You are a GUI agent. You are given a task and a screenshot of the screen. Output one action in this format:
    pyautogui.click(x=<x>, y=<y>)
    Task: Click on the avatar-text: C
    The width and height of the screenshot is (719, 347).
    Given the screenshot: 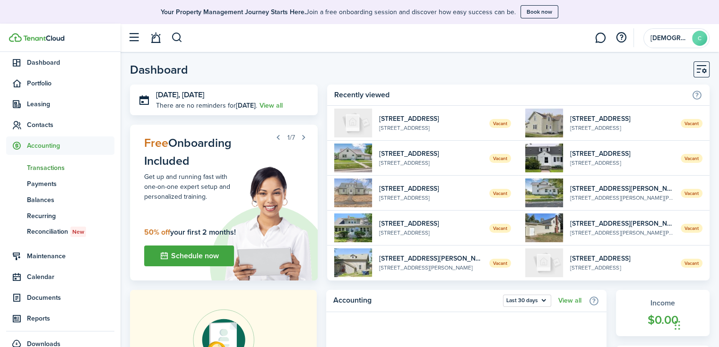 What is the action you would take?
    pyautogui.click(x=699, y=38)
    